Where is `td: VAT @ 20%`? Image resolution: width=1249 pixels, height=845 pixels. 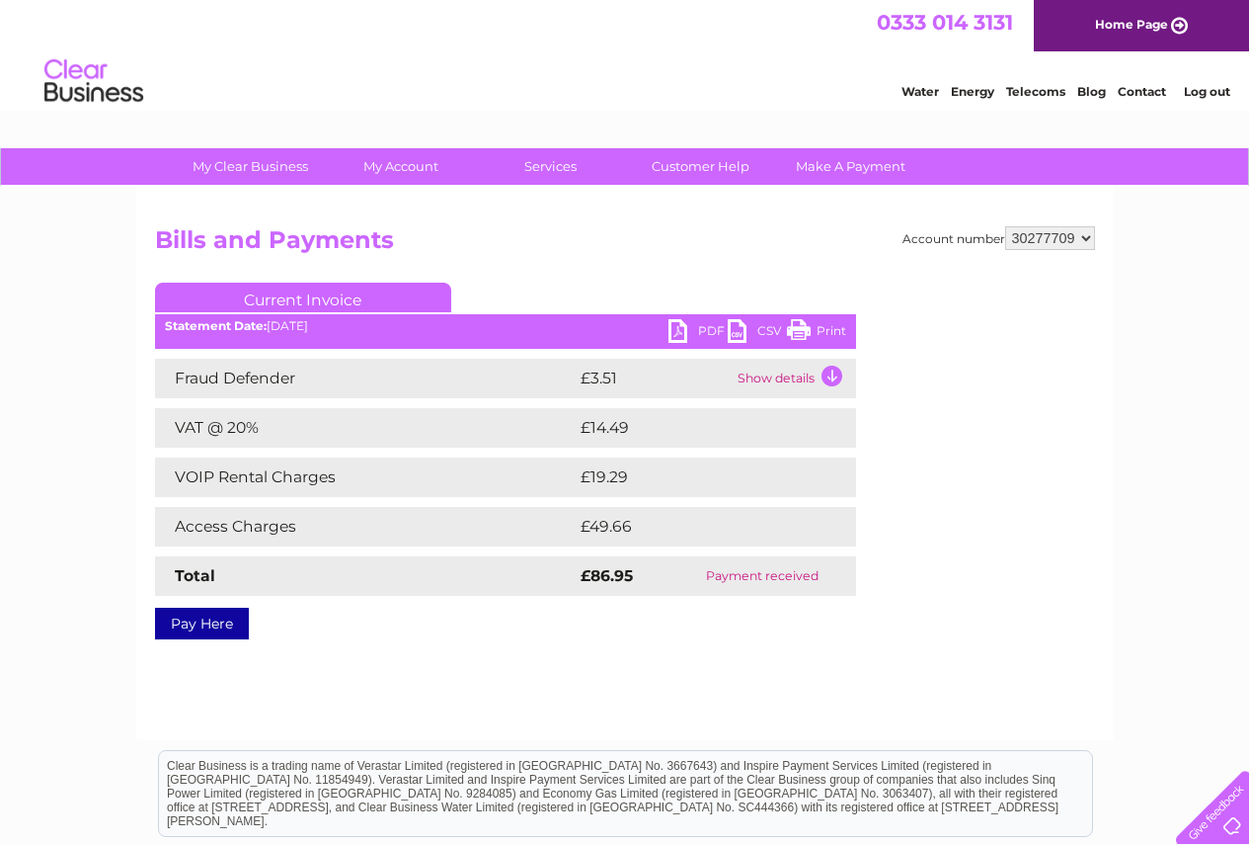 td: VAT @ 20% is located at coordinates (365, 428).